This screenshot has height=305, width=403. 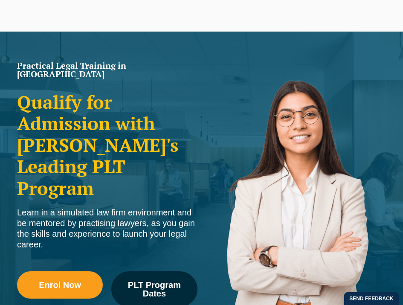 I want to click on span: PLT Program Dates, so click(x=154, y=289).